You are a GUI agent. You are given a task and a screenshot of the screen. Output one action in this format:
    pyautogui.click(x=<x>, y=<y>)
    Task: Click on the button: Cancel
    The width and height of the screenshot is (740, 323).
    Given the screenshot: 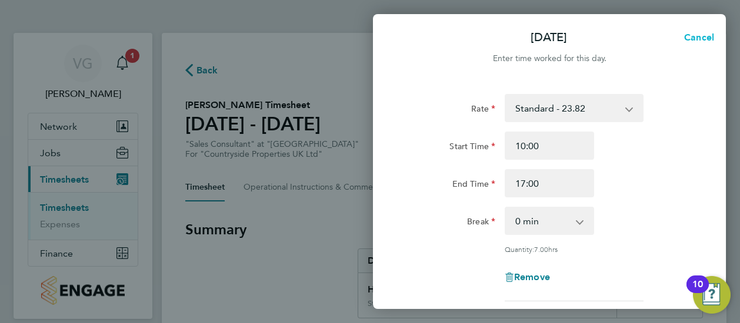 What is the action you would take?
    pyautogui.click(x=695, y=38)
    